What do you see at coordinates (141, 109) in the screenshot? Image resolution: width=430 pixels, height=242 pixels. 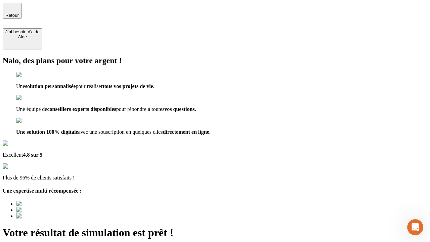 I see `span: pour répondre à toutes` at bounding box center [141, 109].